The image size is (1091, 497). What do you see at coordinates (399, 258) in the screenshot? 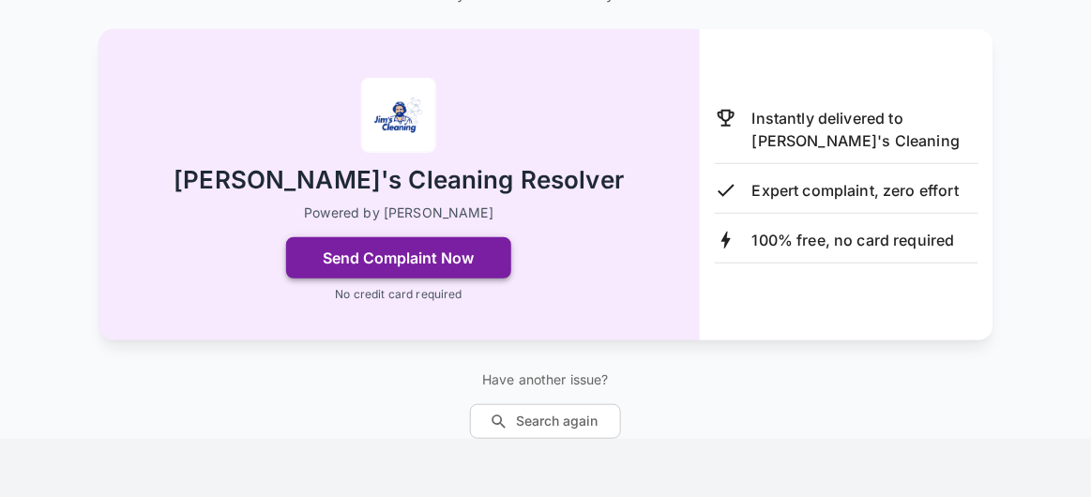
I see `button: Send Complaint Now` at bounding box center [399, 258].